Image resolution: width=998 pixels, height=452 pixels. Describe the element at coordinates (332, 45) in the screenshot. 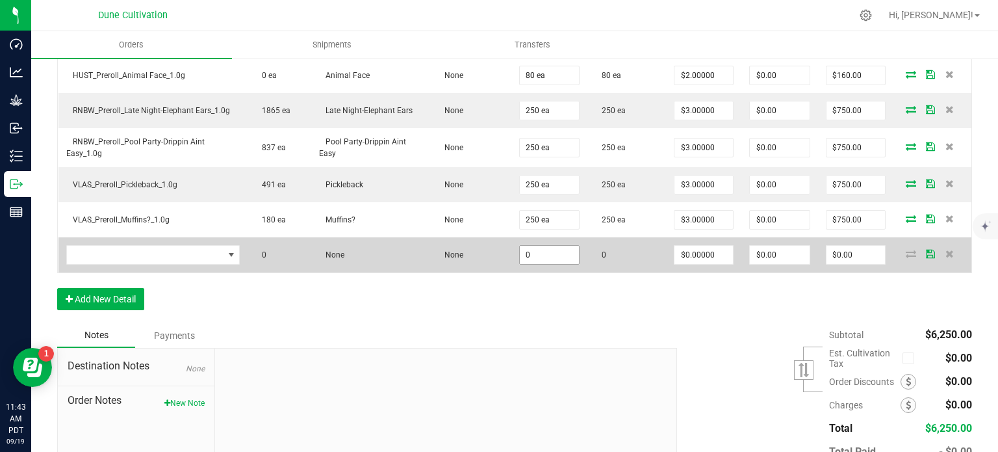

I see `span: Shipments` at that location.